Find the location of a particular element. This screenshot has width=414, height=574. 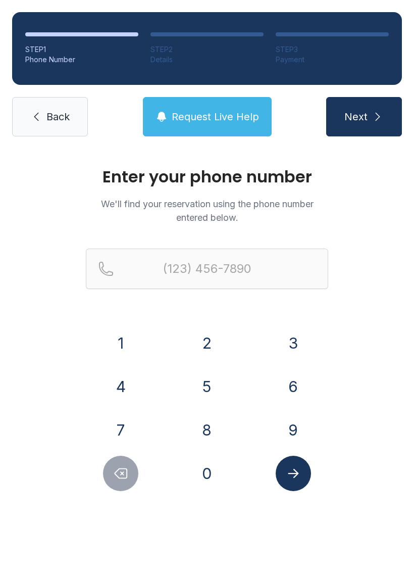

button: 8 is located at coordinates (207, 430).